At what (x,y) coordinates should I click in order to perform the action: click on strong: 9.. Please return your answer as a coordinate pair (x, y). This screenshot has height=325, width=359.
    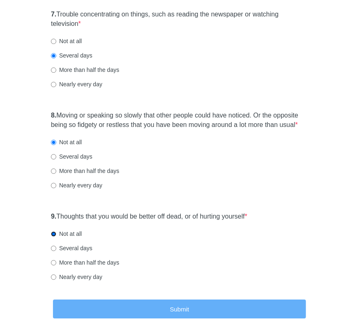
    Looking at the image, I should click on (53, 216).